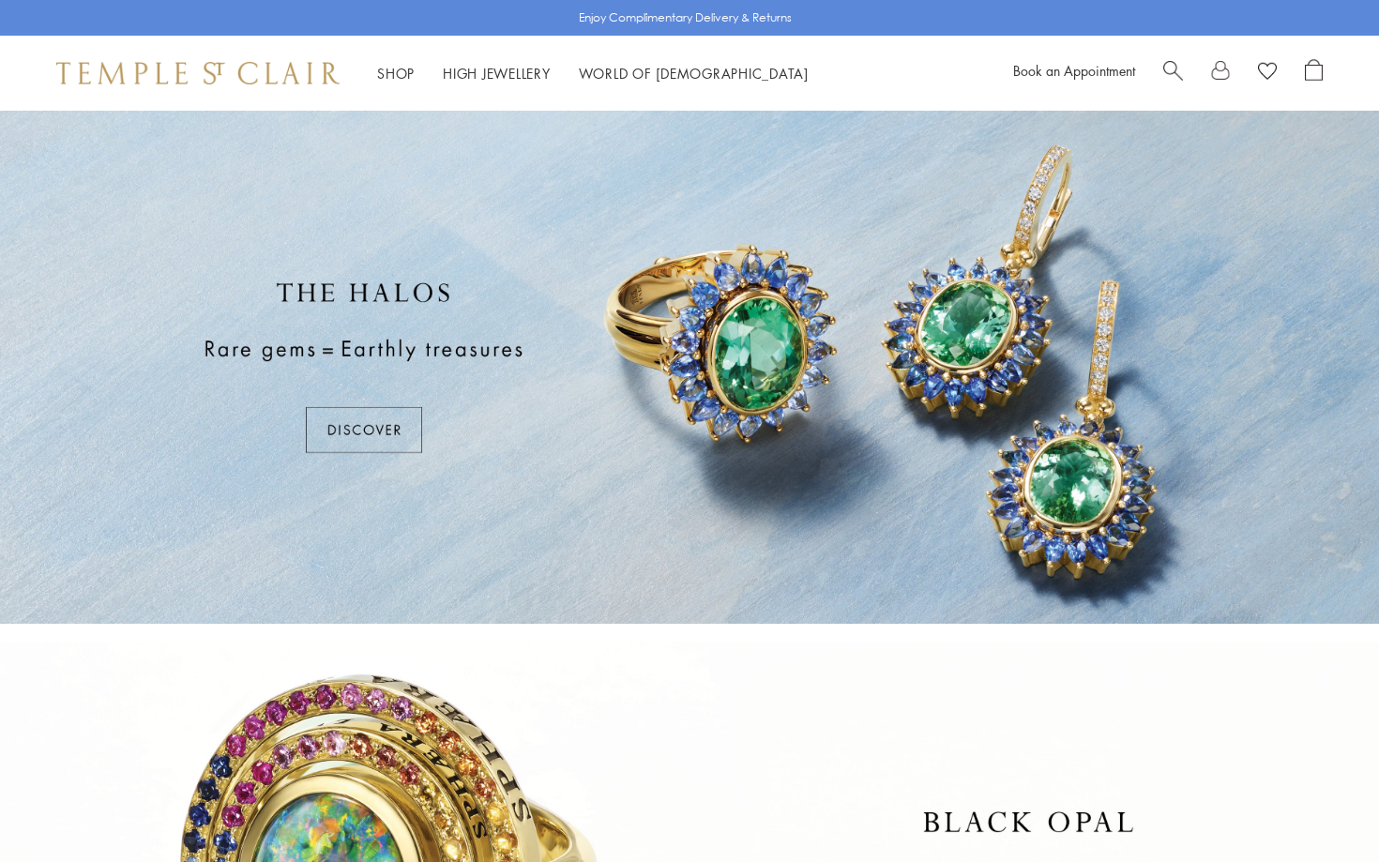 The width and height of the screenshot is (1379, 862). I want to click on a: View Wishlist, so click(1267, 73).